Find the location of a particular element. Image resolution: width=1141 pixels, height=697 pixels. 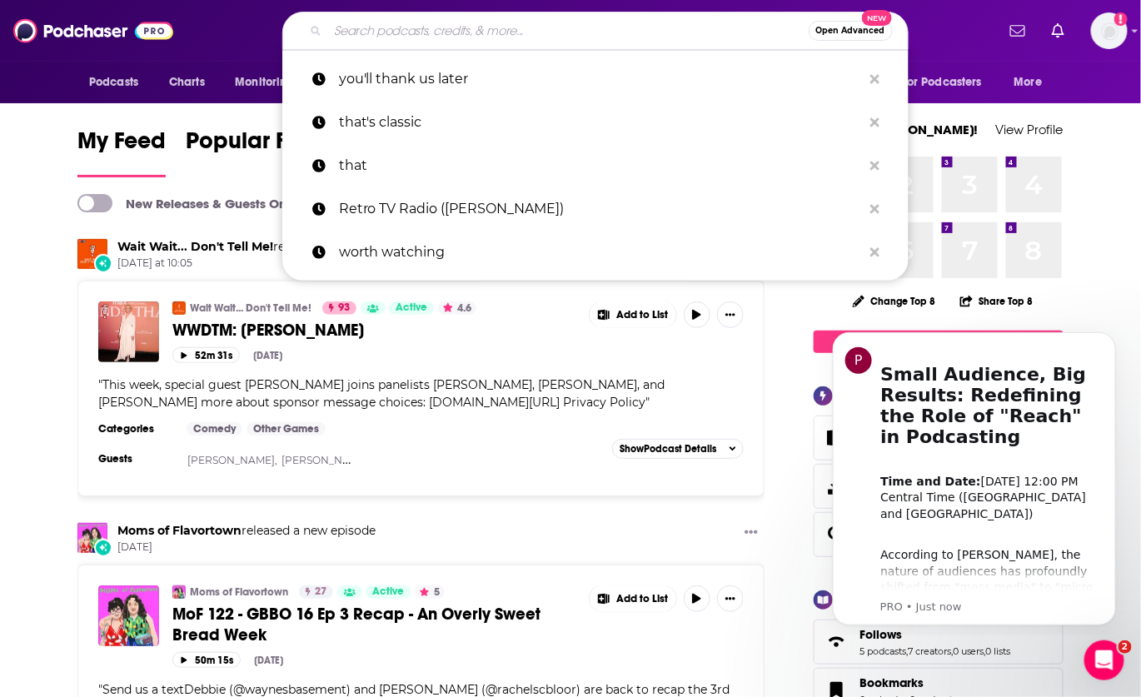

span: For Podcasters is located at coordinates (942, 82).